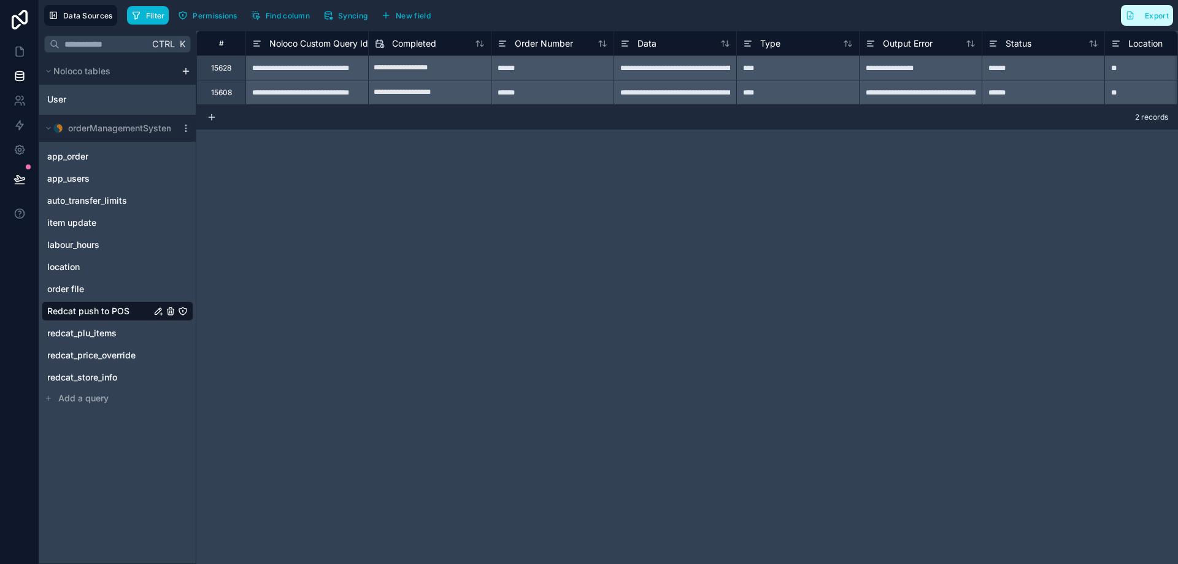 The image size is (1178, 564). What do you see at coordinates (647, 44) in the screenshot?
I see `span: Data` at bounding box center [647, 44].